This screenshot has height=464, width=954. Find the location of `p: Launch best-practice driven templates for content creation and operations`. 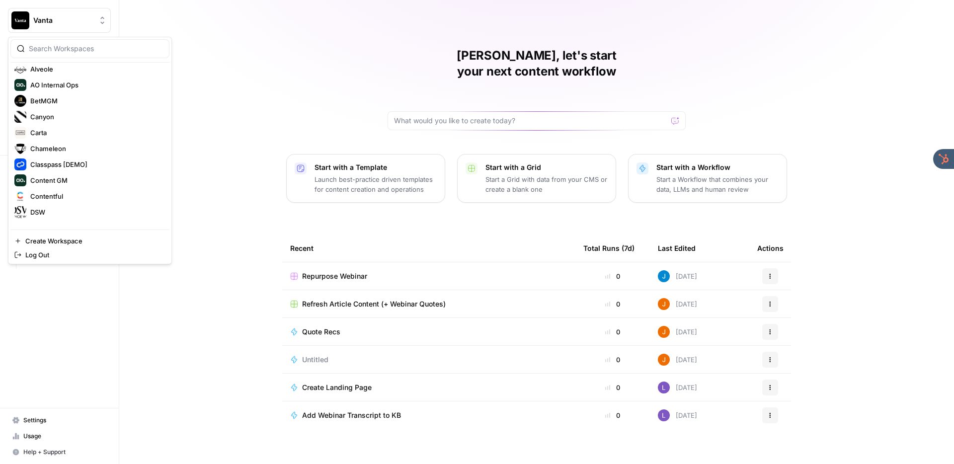

p: Launch best-practice driven templates for content creation and operations is located at coordinates (376, 184).